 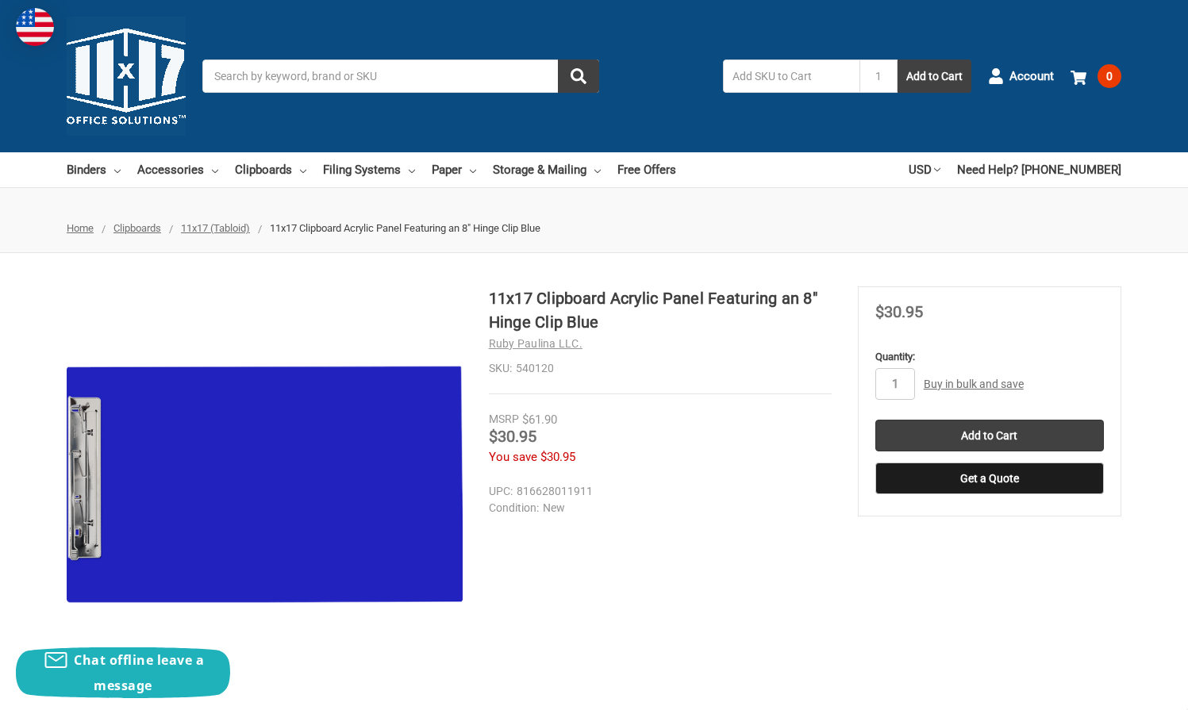 What do you see at coordinates (660, 310) in the screenshot?
I see `h1: 11x17 Clipboard Acrylic Panel Featuring an 8" Hinge Clip Blue` at bounding box center [660, 310].